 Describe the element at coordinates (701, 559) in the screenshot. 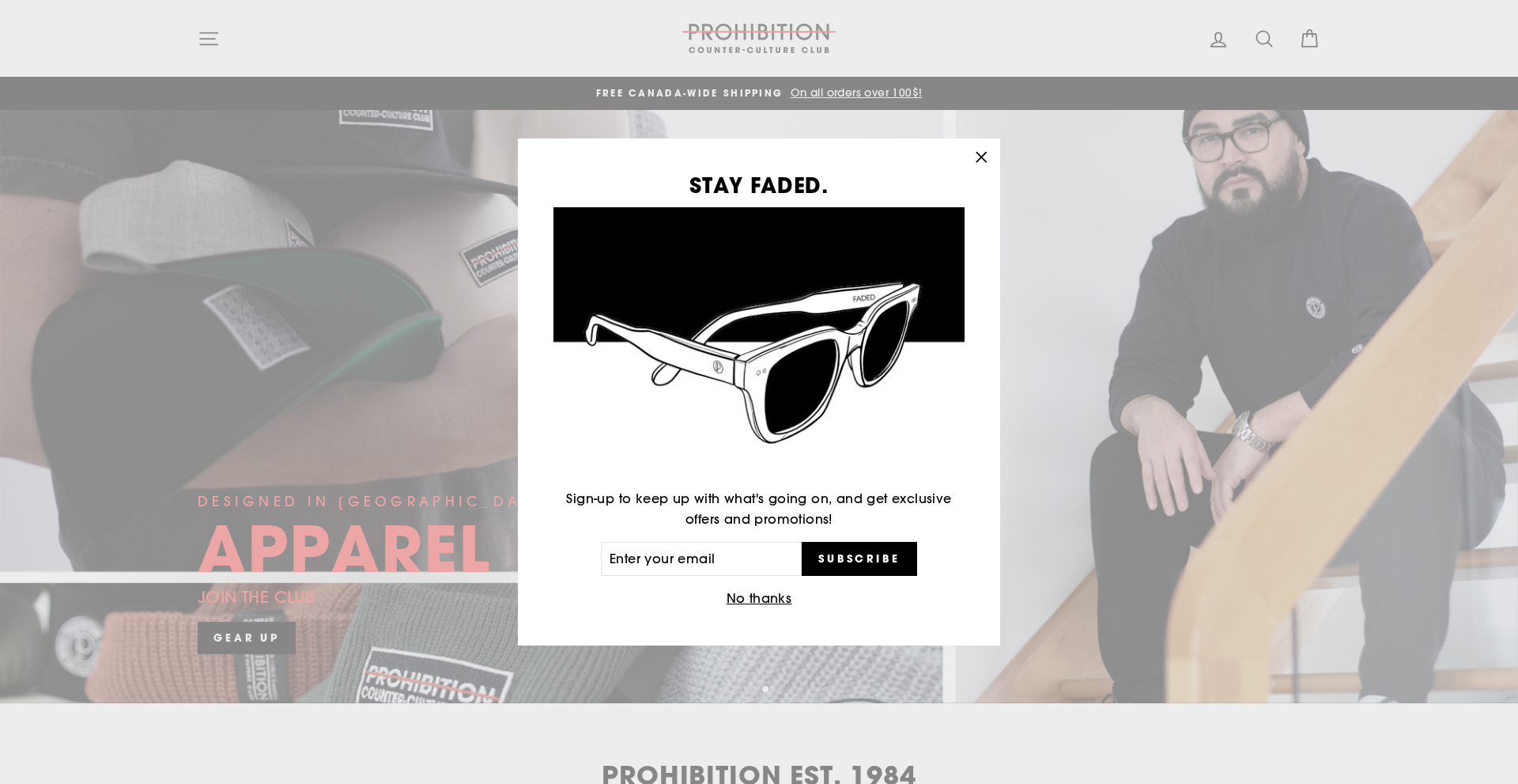

I see `input: Enter your email` at that location.